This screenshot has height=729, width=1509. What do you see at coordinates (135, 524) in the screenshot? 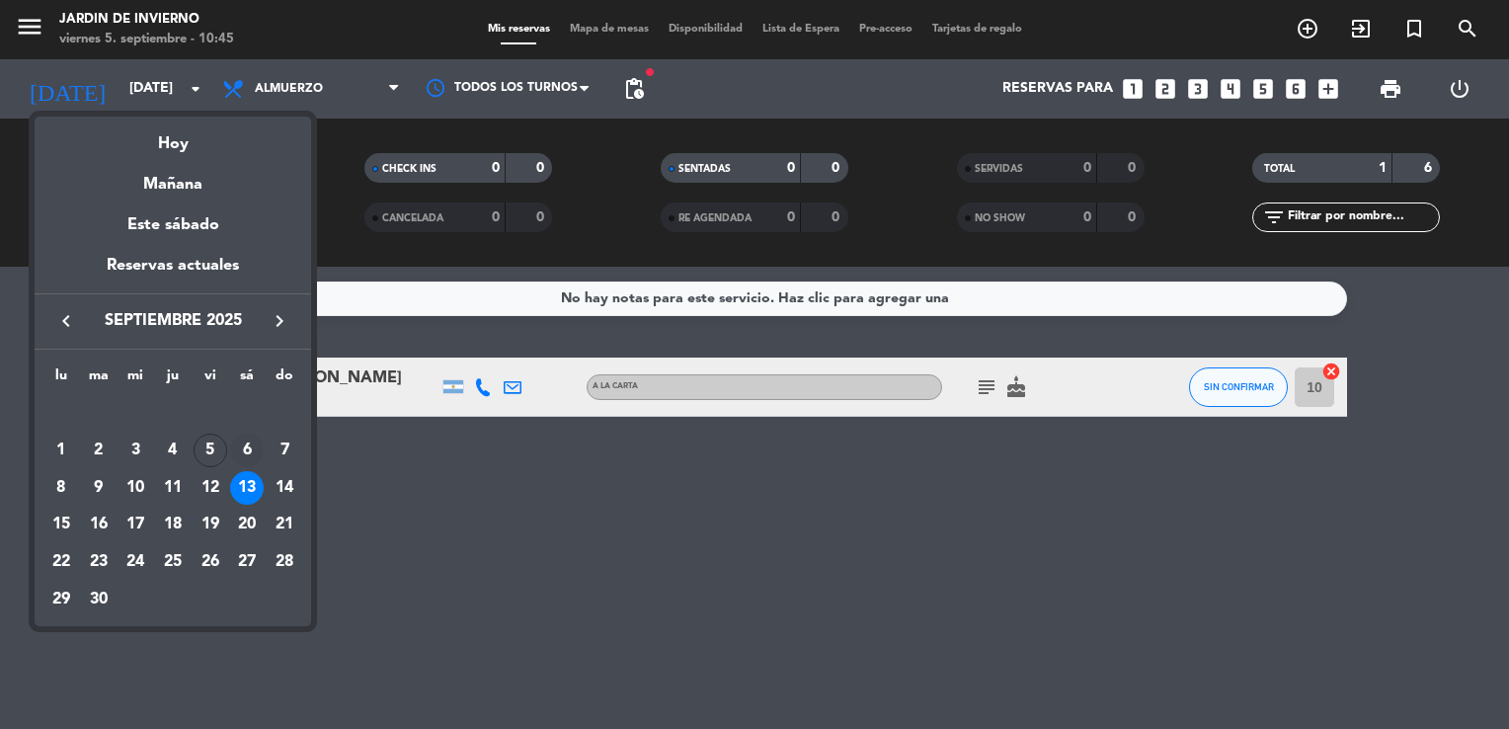
I see `div: 17` at bounding box center [135, 524].